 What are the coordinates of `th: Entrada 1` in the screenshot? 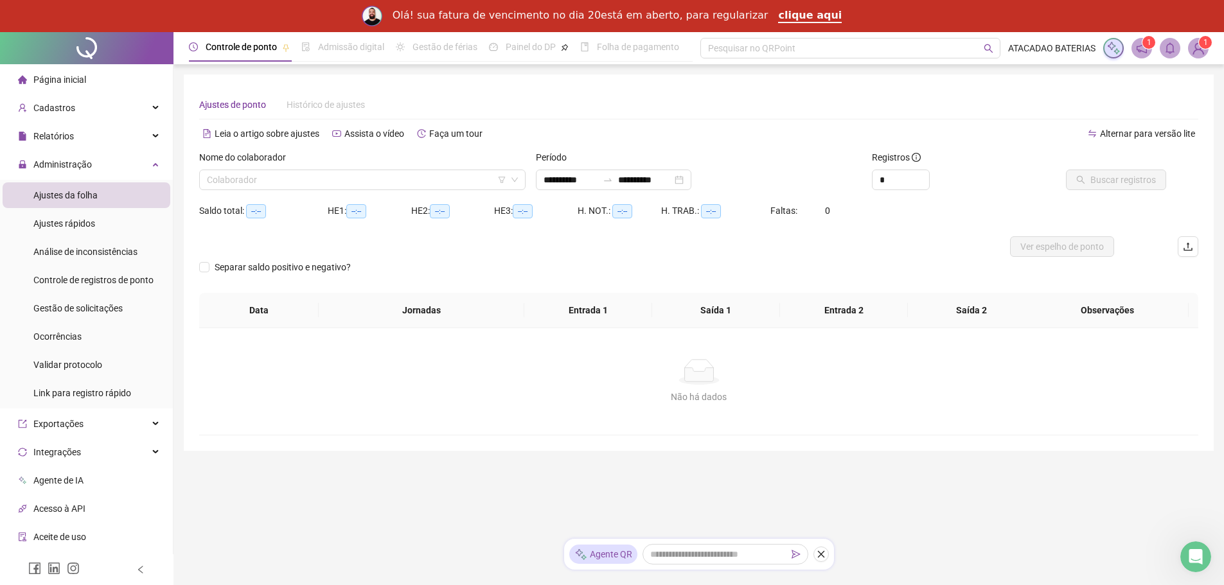 It's located at (588, 310).